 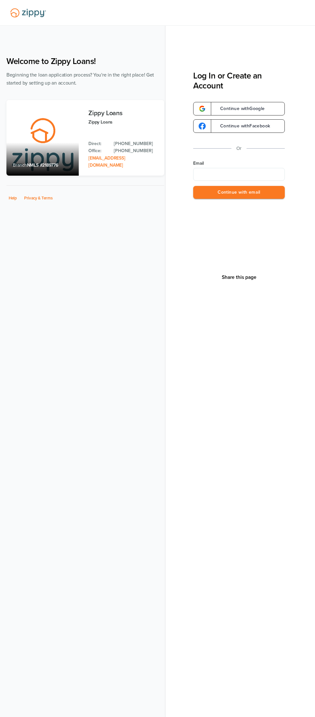 What do you see at coordinates (239, 109) in the screenshot?
I see `a: google-logoContinue withGoogle` at bounding box center [239, 109].